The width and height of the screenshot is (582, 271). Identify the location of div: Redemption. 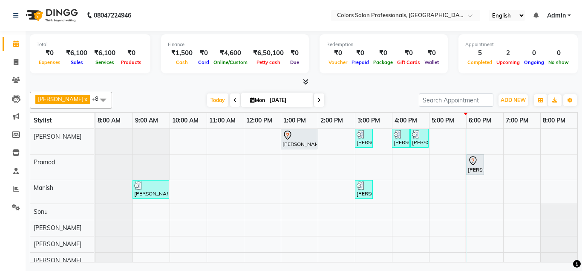
(383, 44).